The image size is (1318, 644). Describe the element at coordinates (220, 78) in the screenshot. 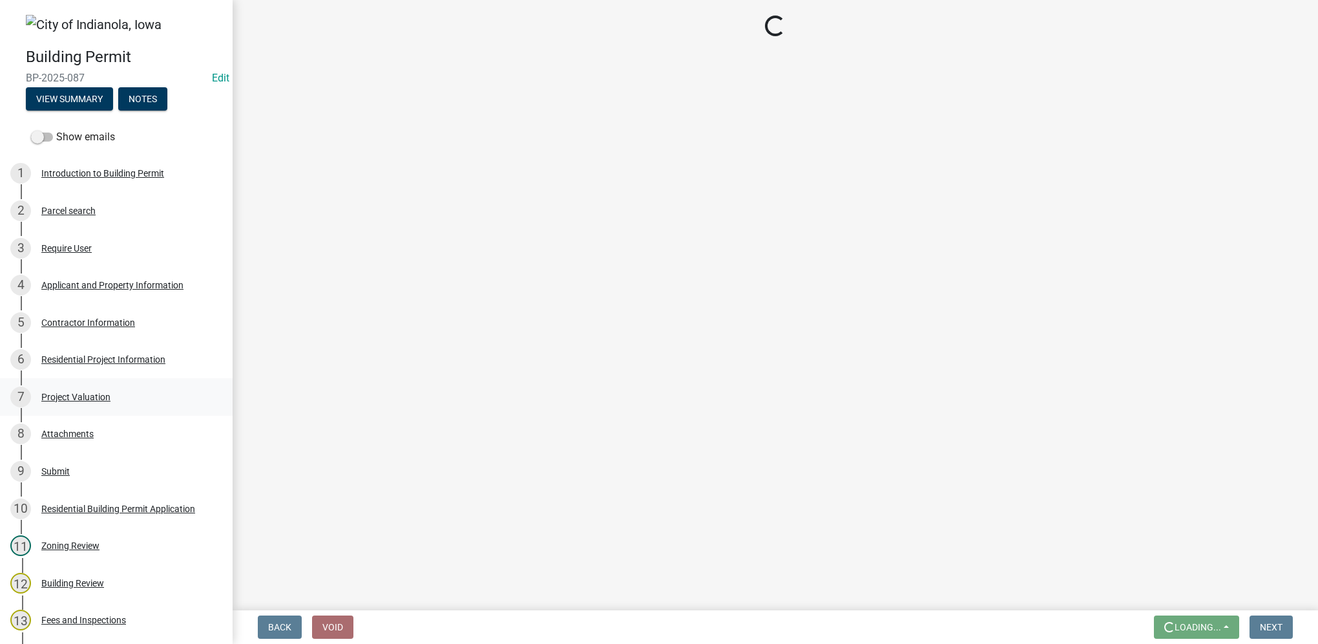

I see `wm-modal-confirm: Edit Application Number` at that location.